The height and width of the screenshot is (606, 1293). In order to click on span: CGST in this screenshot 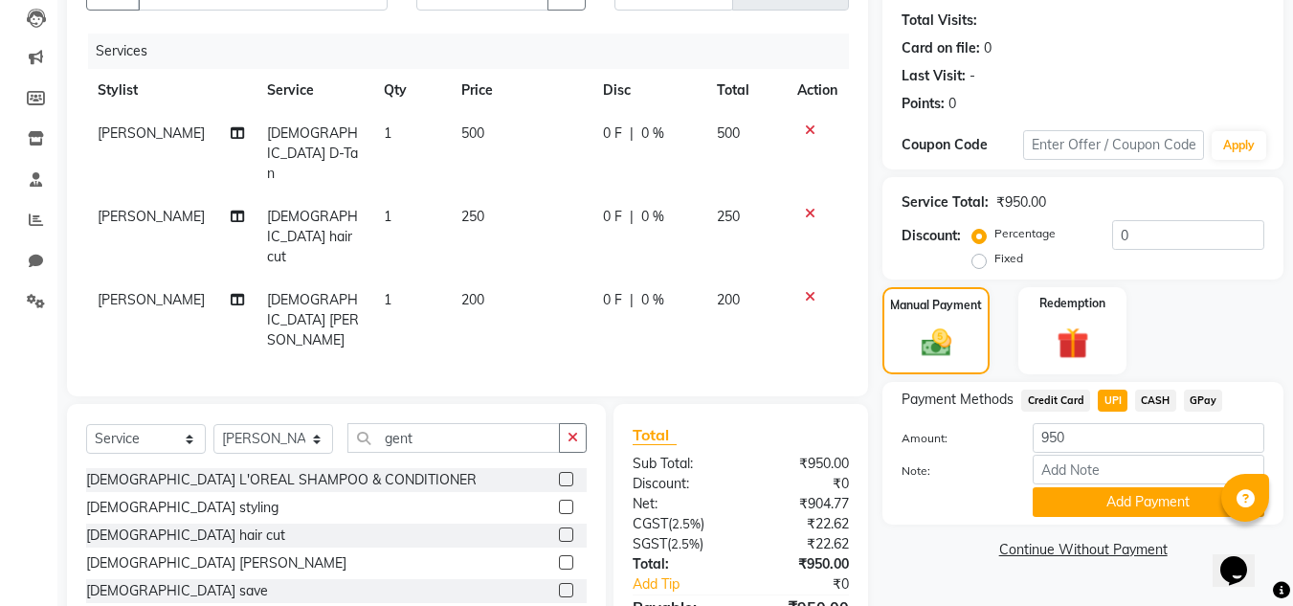, I will do `click(650, 523)`.